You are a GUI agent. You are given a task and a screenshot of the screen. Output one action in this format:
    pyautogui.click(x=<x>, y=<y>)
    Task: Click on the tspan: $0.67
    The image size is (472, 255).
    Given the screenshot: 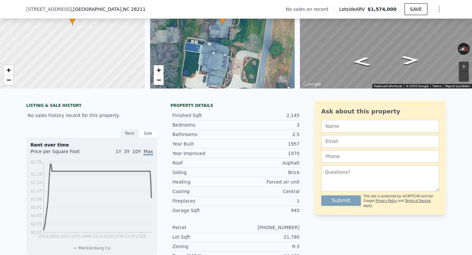 What is the action you would take?
    pyautogui.click(x=36, y=232)
    